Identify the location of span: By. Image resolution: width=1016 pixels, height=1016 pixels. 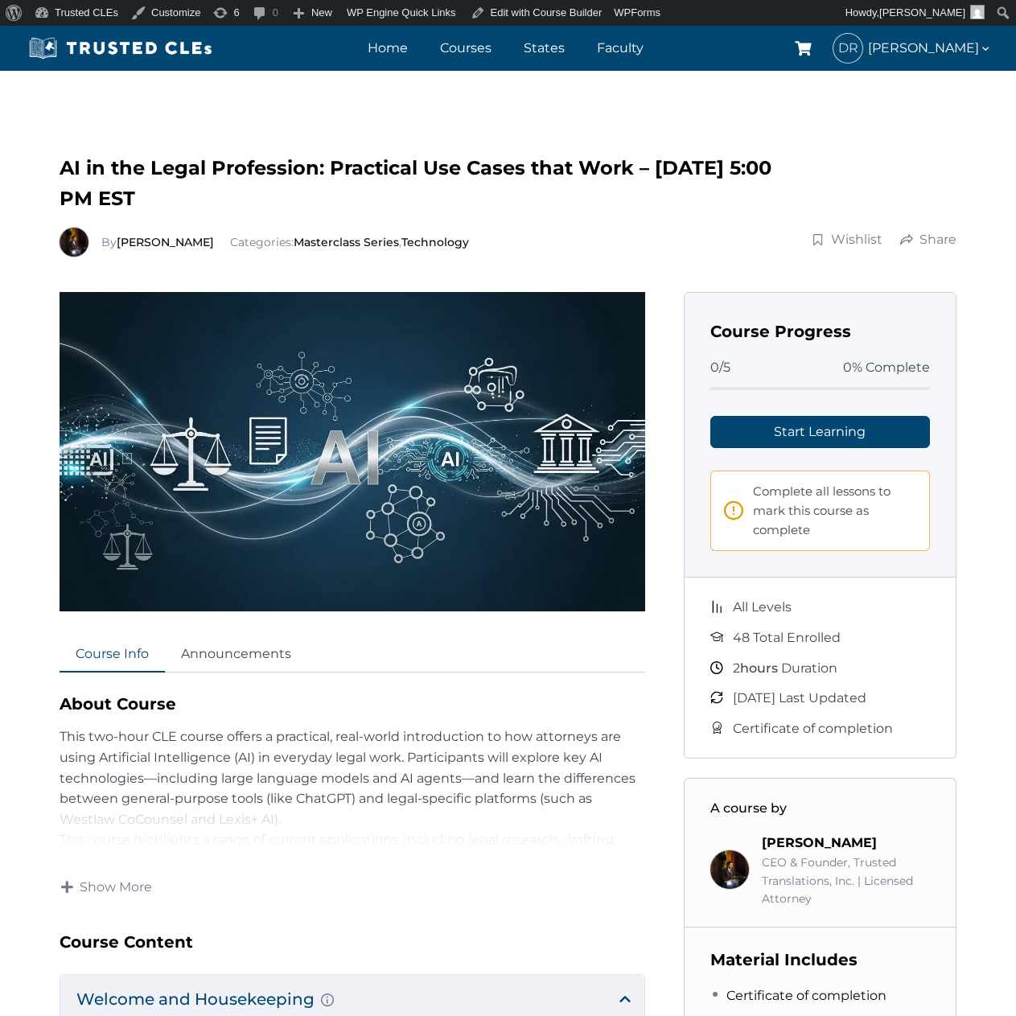
(159, 242).